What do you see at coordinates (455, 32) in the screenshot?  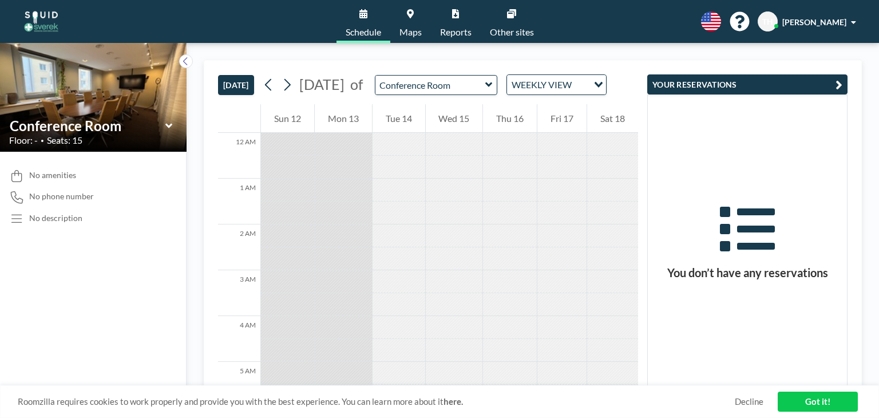 I see `span: Reports` at bounding box center [455, 32].